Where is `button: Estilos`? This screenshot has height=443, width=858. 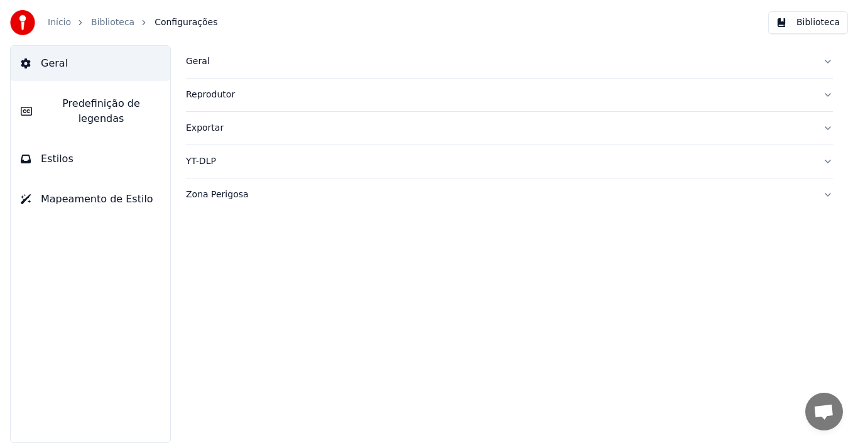
button: Estilos is located at coordinates (90, 159).